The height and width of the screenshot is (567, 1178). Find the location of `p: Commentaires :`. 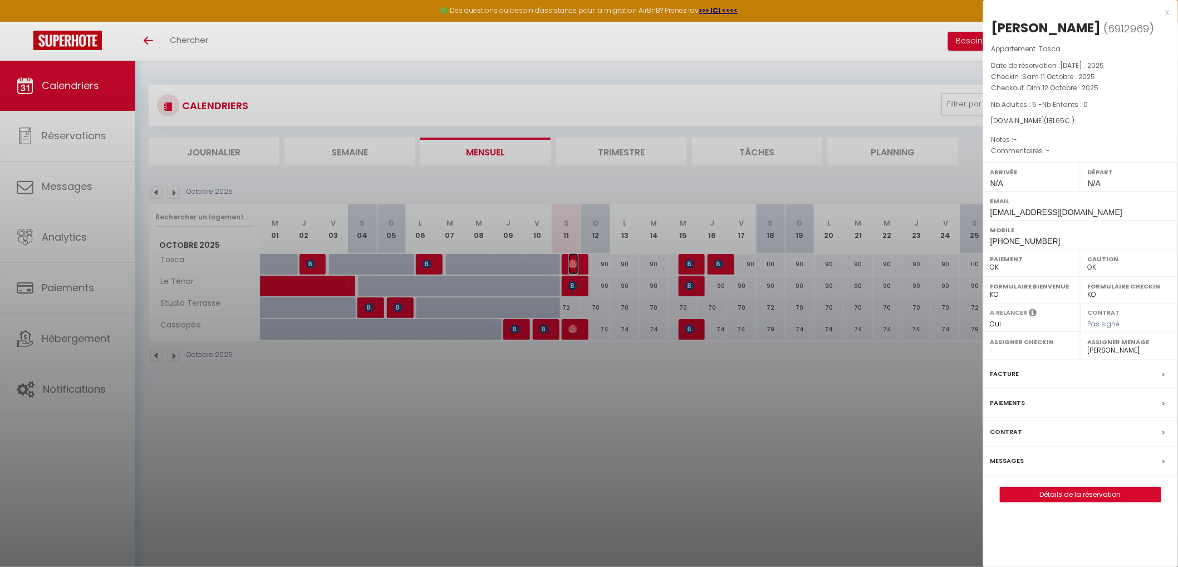

p: Commentaires : is located at coordinates (1081, 151).